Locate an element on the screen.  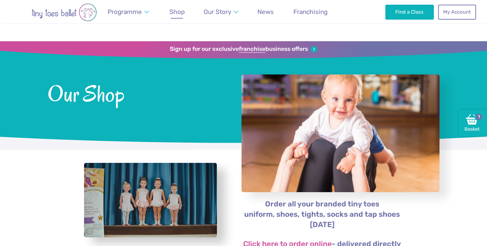
a: Find a Class is located at coordinates (410, 12).